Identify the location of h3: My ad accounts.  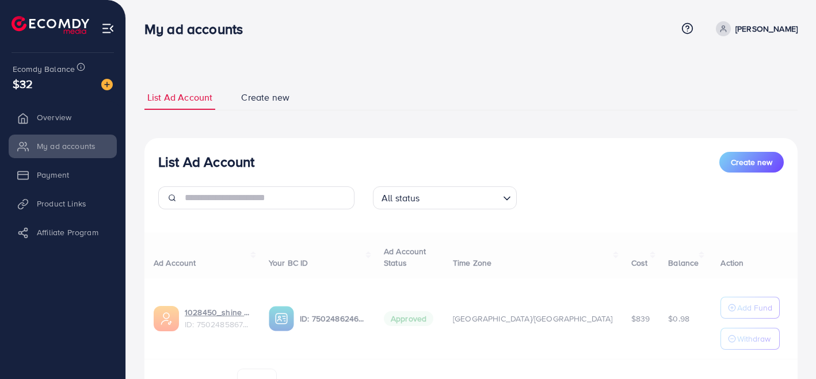
(198, 29).